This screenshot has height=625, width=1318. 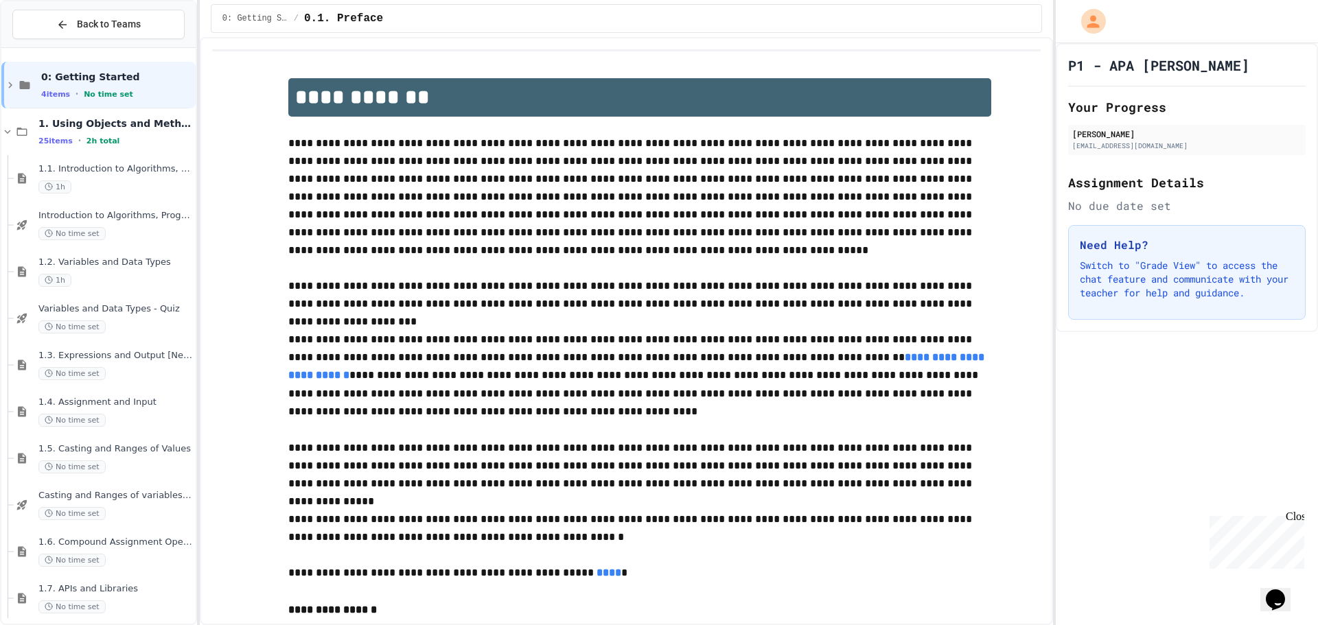 I want to click on span: Casting and Ranges of variables - Quiz, so click(x=115, y=495).